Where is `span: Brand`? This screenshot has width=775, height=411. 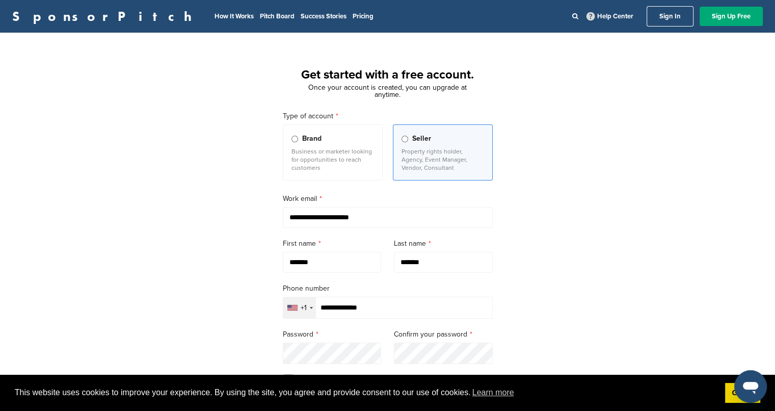 span: Brand is located at coordinates (312, 139).